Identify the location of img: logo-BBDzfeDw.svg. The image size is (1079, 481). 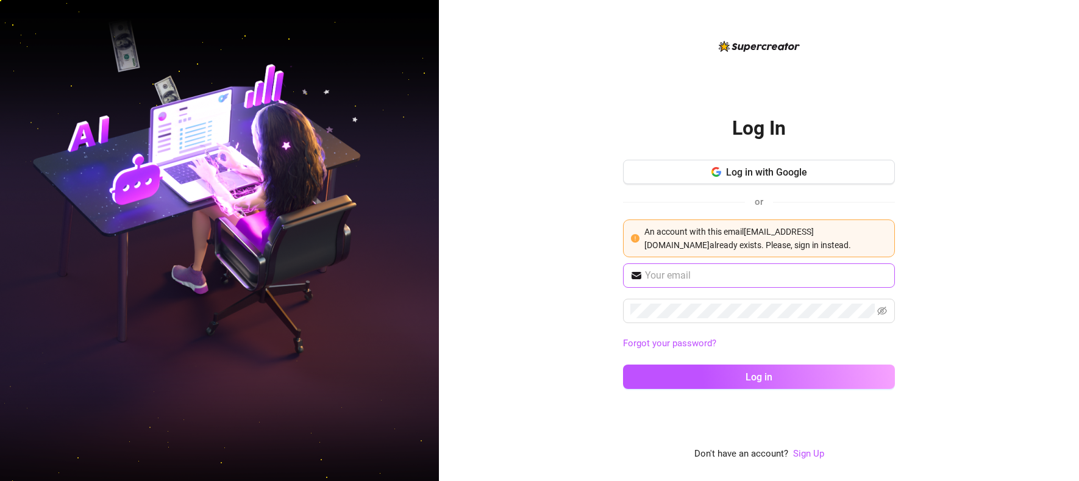
(759, 46).